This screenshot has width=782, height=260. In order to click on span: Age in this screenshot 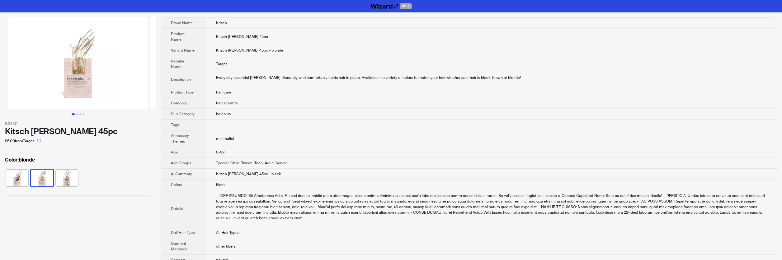, I will do `click(174, 152)`.